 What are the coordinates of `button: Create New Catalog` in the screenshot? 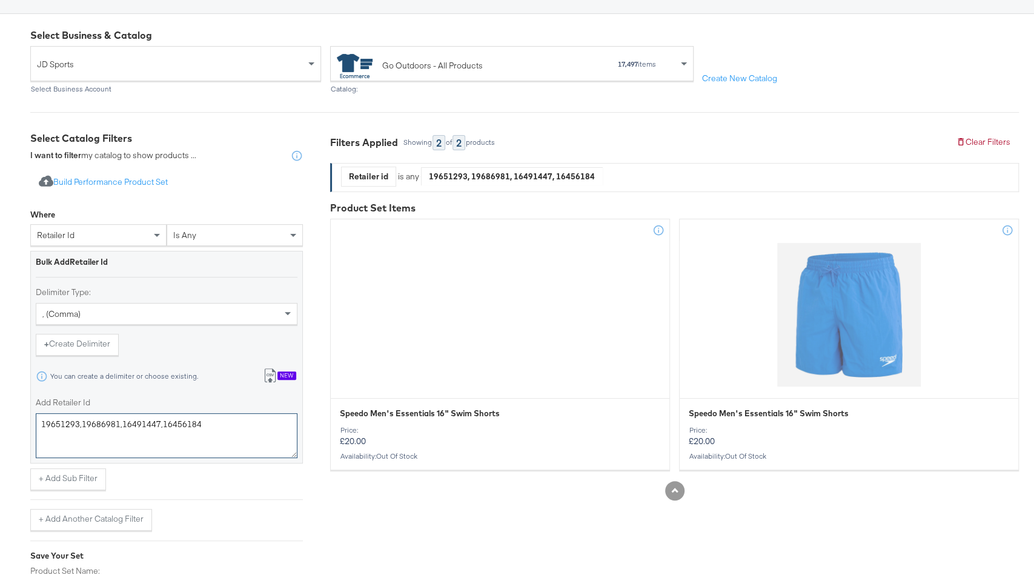 It's located at (739, 79).